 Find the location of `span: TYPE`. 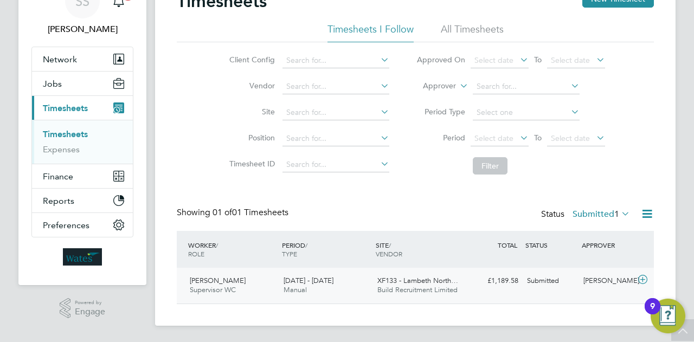

span: TYPE is located at coordinates (290, 254).